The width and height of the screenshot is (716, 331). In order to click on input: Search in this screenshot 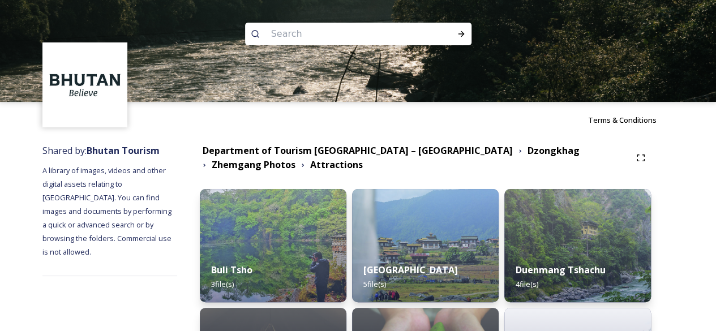, I will do `click(343, 34)`.